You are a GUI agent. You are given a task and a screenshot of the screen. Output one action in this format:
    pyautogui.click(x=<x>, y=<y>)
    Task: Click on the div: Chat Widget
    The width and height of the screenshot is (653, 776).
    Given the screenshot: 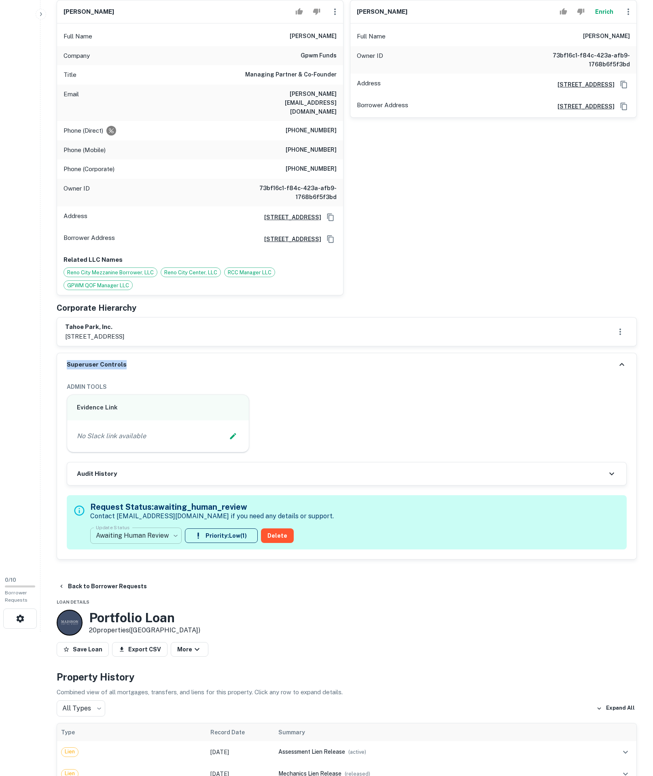 What is the action you would take?
    pyautogui.click(x=633, y=730)
    